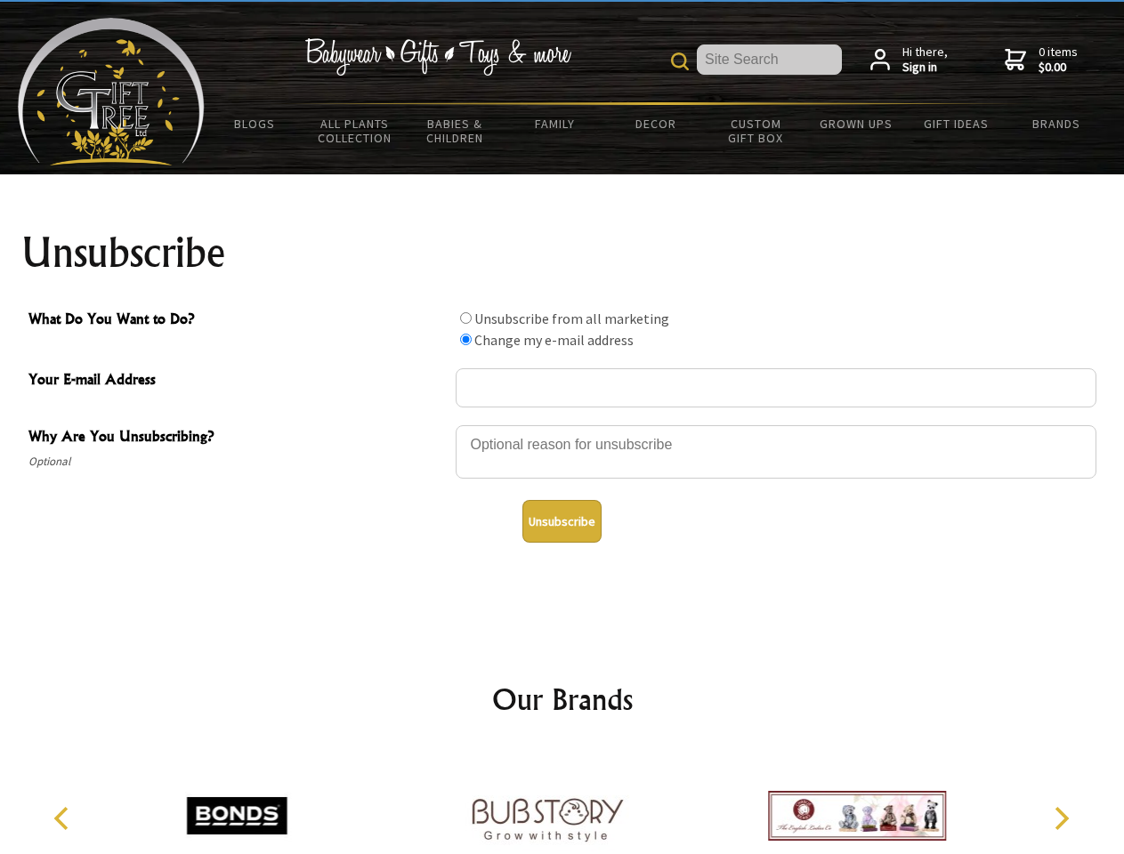 Image resolution: width=1124 pixels, height=854 pixels. I want to click on h2: Our Brands, so click(562, 699).